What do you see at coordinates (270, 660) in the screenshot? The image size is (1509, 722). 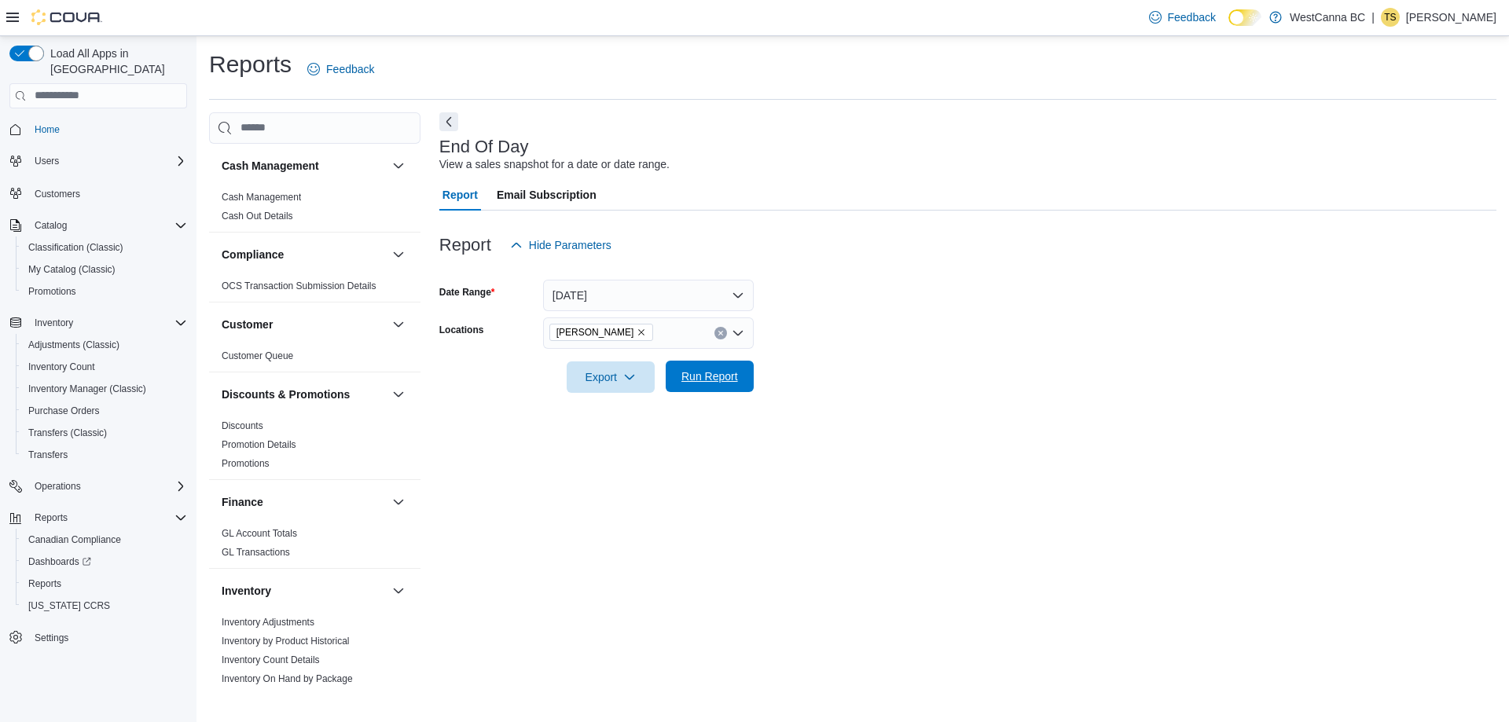 I see `a: Inventory Count Details` at bounding box center [270, 660].